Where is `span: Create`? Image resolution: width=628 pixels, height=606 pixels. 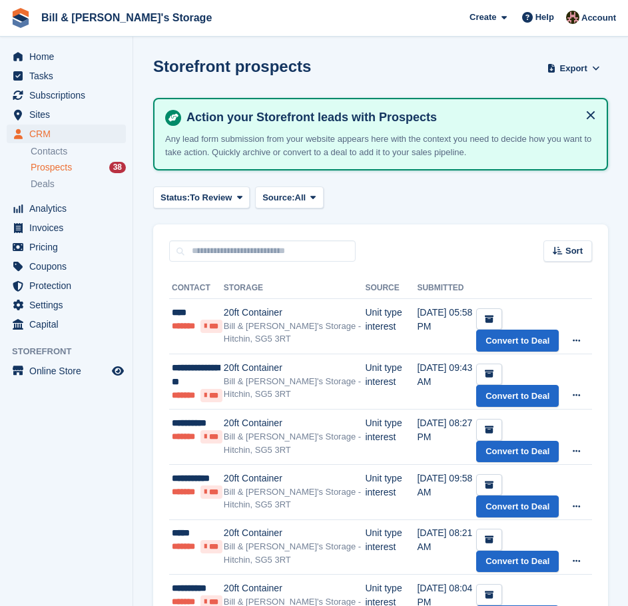 span: Create is located at coordinates (482, 17).